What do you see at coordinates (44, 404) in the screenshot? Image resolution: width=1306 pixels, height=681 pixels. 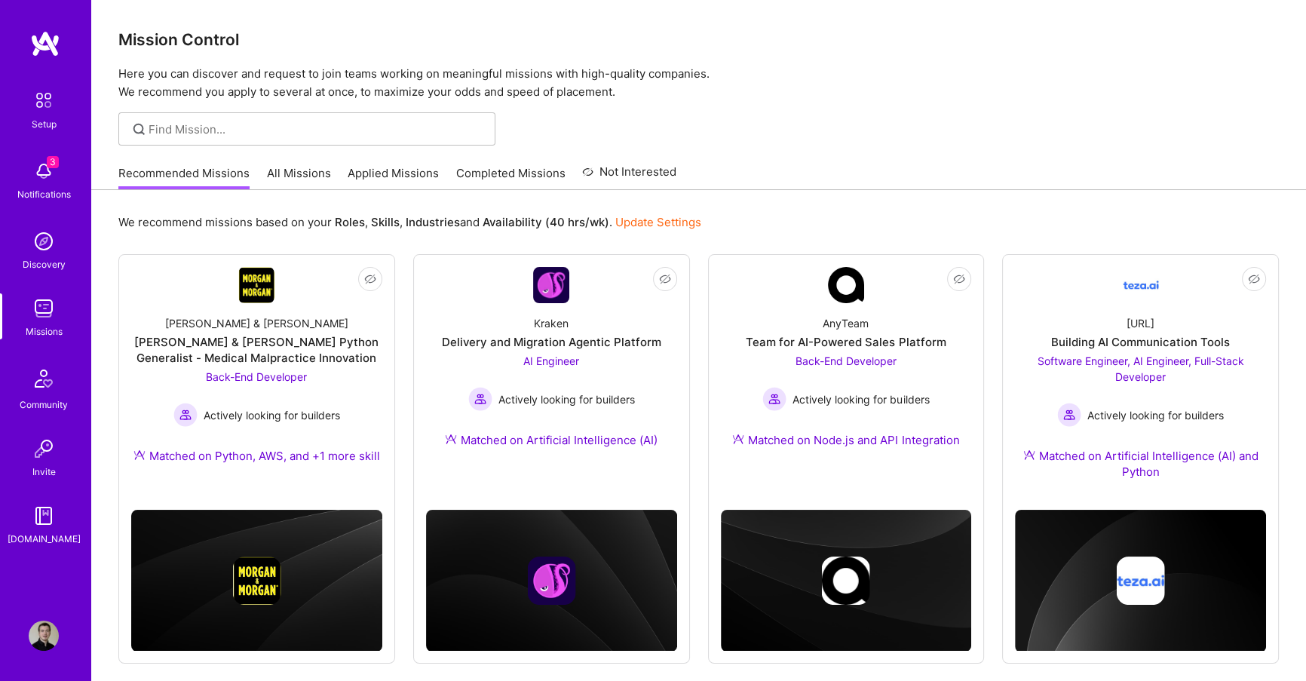 I see `div: Community` at bounding box center [44, 404].